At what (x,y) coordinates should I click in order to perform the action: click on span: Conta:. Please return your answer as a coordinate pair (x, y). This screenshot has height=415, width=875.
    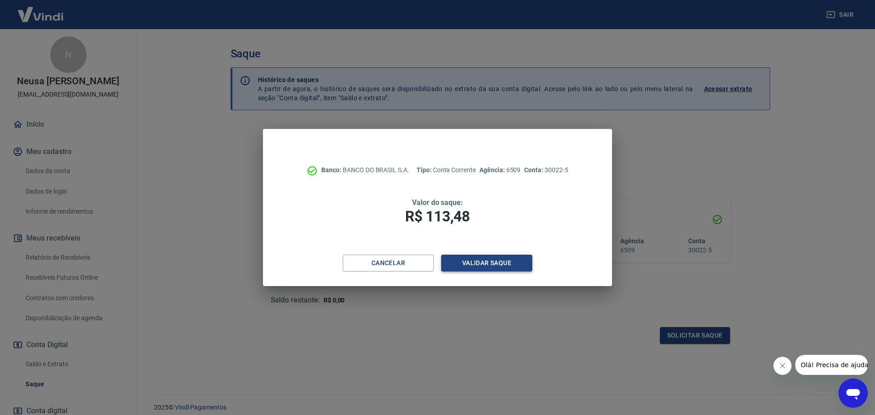
    Looking at the image, I should click on (534, 170).